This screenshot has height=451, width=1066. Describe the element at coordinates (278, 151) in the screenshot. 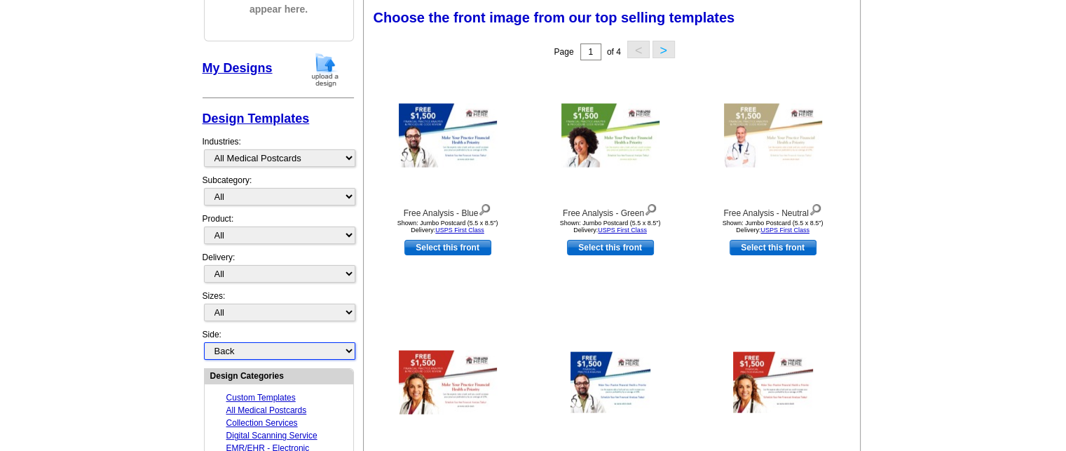

I see `div: Industries:` at that location.